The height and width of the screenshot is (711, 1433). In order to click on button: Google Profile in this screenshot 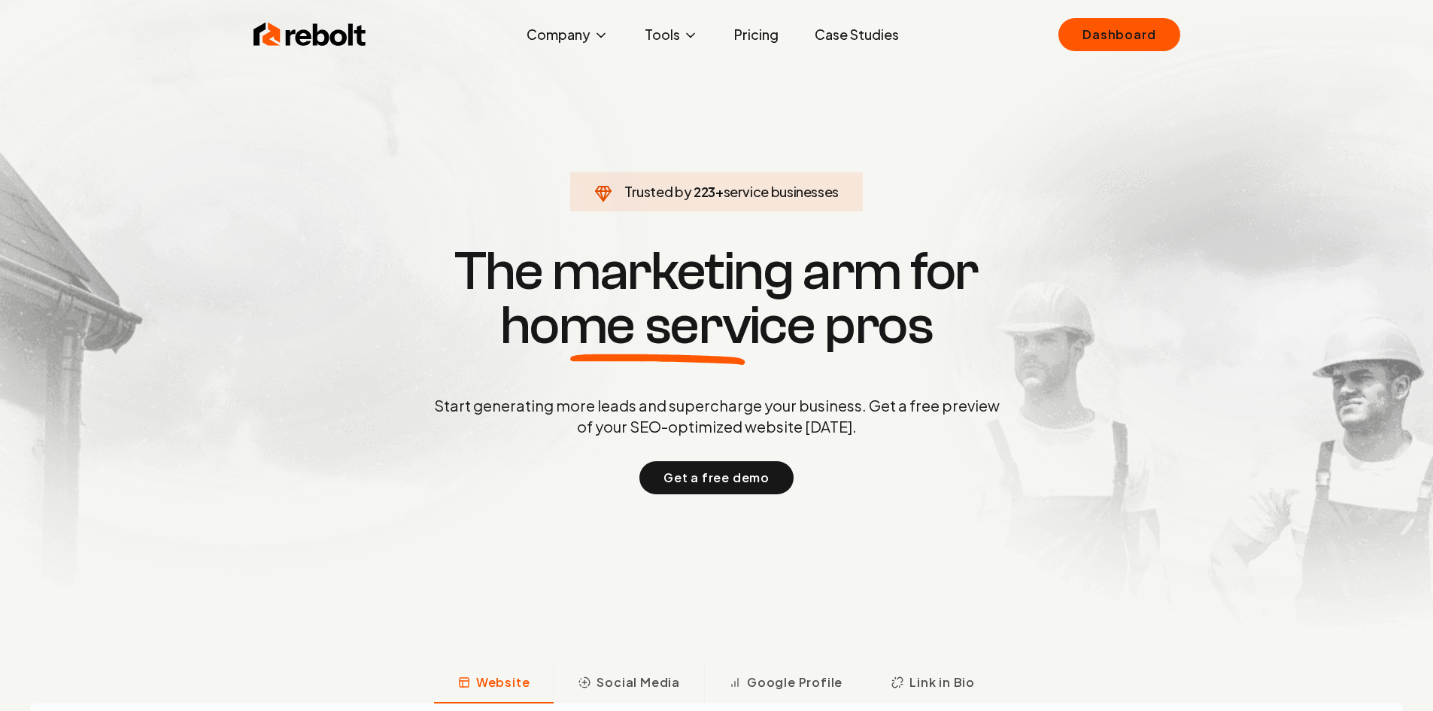, I will do `click(785, 684)`.